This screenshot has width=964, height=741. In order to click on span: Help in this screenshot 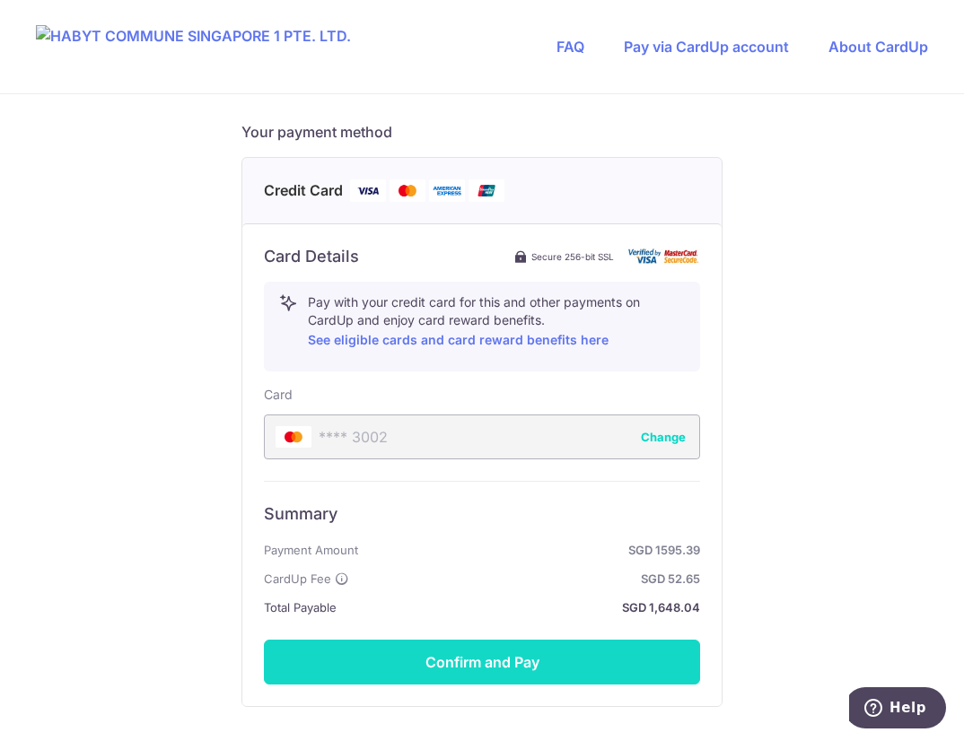, I will do `click(58, 21)`.